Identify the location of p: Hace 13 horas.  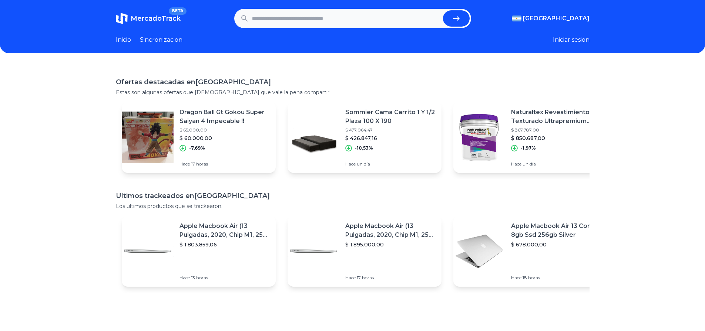
(225, 278).